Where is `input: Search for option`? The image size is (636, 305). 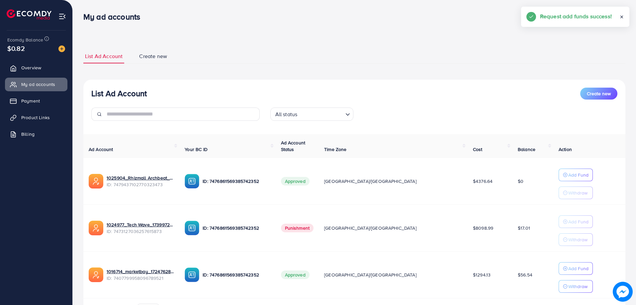 input: Search for option is located at coordinates (321, 114).